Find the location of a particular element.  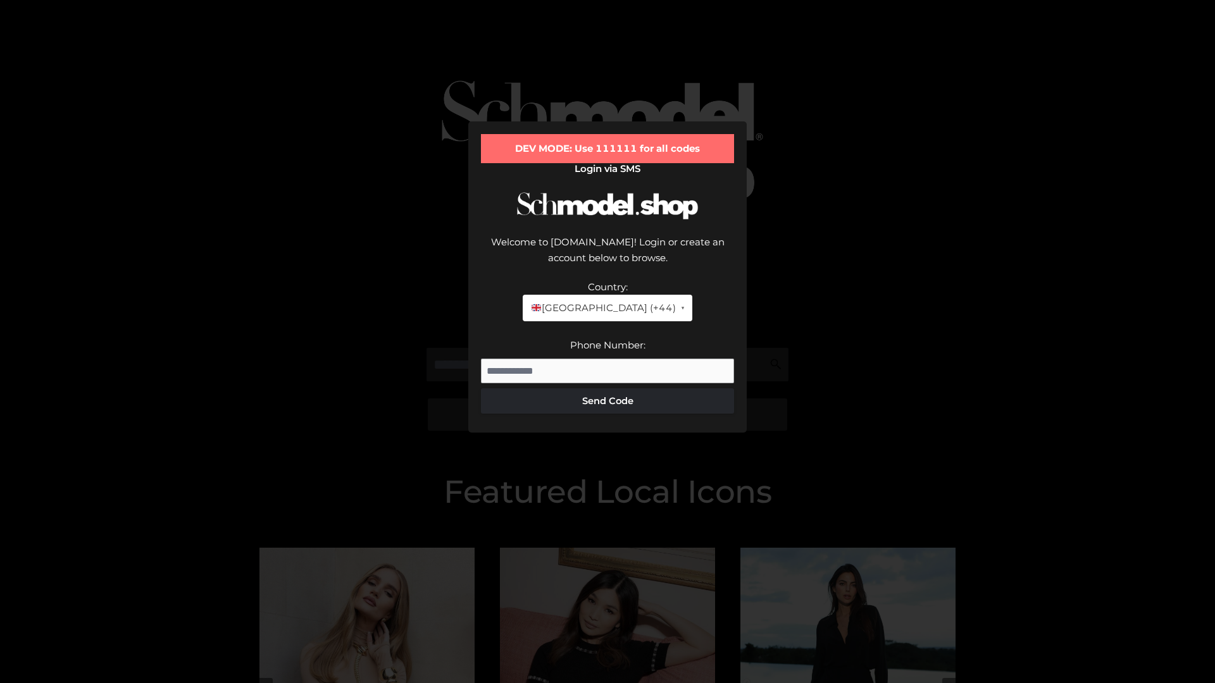

img: Schmodel Logo is located at coordinates (607, 206).